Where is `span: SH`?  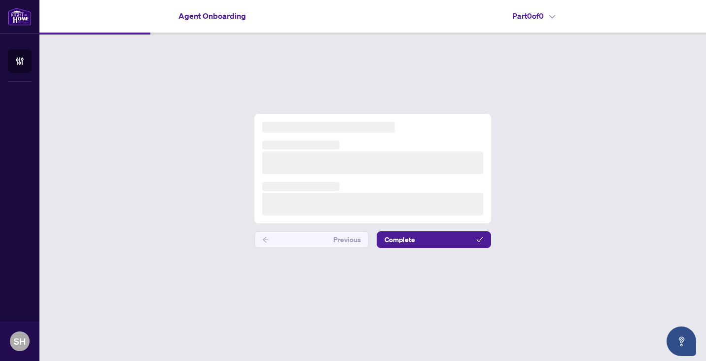 span: SH is located at coordinates (20, 341).